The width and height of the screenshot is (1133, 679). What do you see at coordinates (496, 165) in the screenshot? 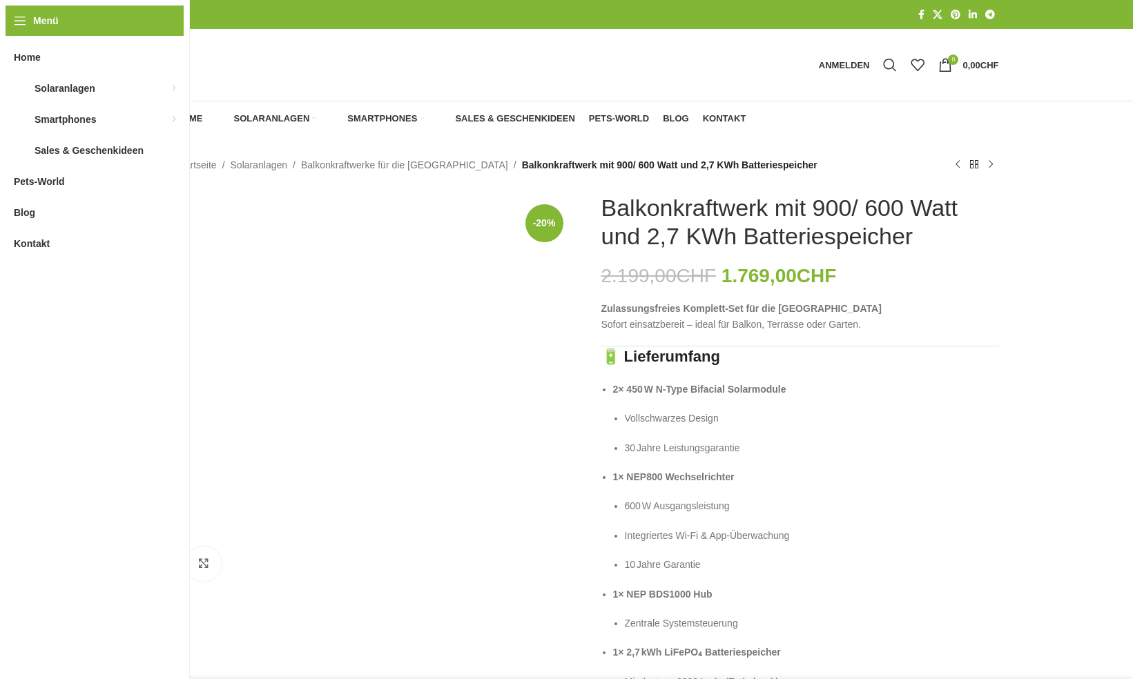
I see `nav: Breadcrumb` at bounding box center [496, 165].